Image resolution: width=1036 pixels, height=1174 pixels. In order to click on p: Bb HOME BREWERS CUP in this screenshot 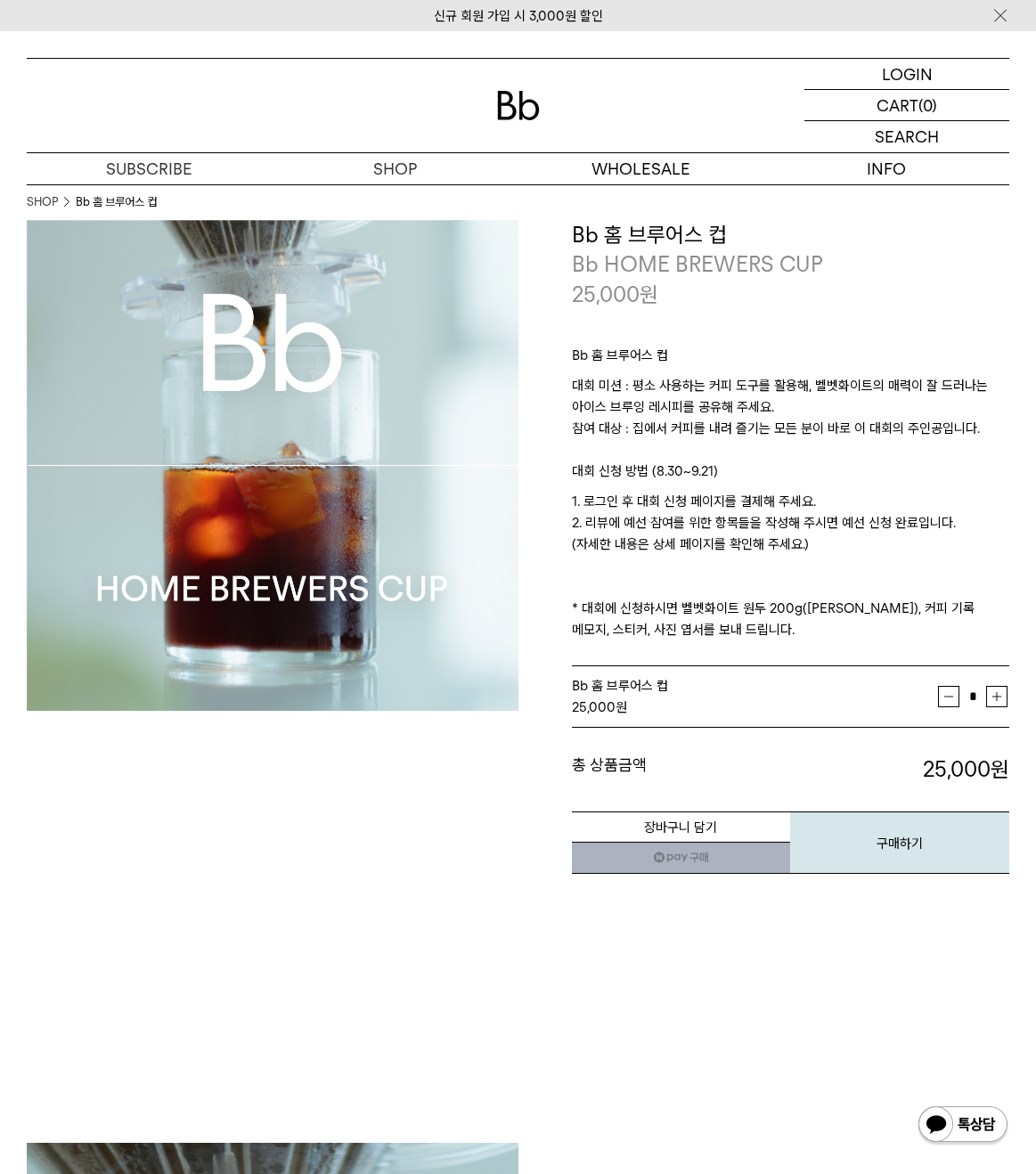, I will do `click(791, 265)`.